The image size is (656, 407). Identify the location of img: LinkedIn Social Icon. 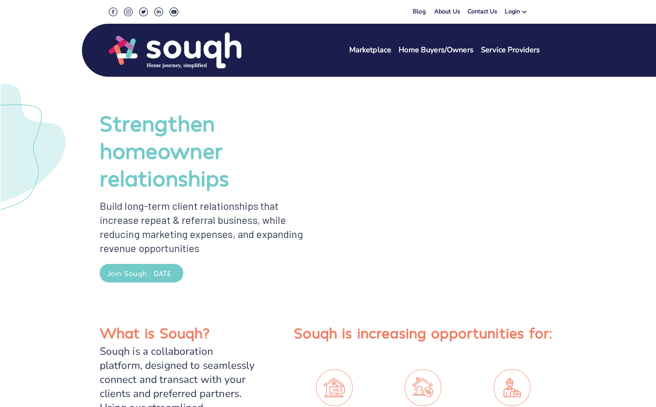
(159, 12).